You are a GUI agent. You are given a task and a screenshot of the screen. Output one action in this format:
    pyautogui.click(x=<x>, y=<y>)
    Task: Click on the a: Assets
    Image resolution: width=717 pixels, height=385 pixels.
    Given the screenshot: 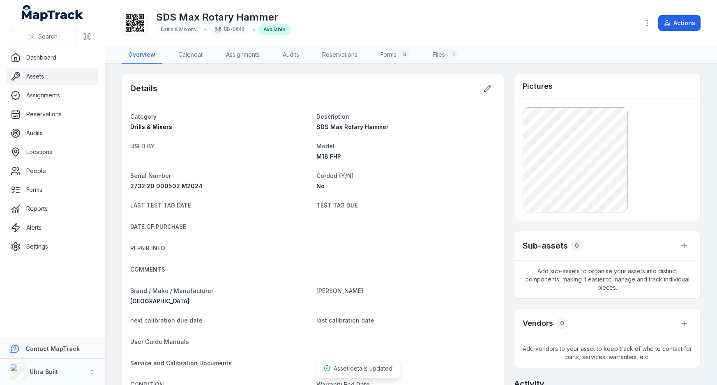 What is the action you would take?
    pyautogui.click(x=52, y=76)
    